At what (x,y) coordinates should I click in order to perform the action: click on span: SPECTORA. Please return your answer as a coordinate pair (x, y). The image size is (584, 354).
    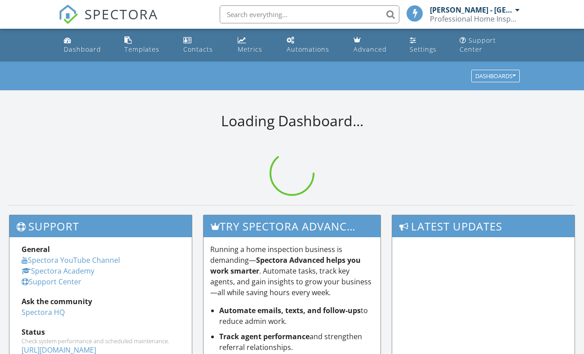
    Looking at the image, I should click on (121, 14).